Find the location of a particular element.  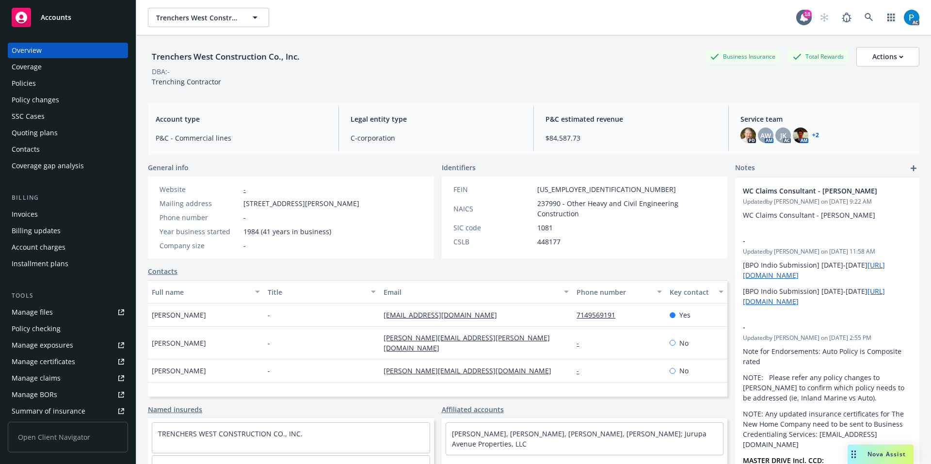

span: Service team is located at coordinates (826, 119).